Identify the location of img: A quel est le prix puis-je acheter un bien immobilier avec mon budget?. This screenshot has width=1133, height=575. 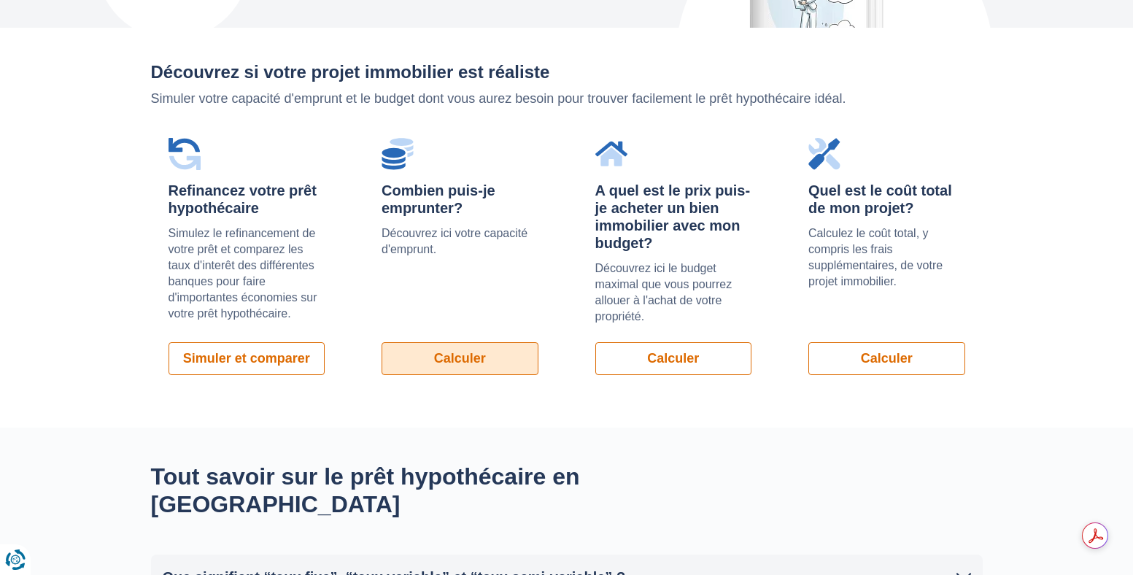
(611, 154).